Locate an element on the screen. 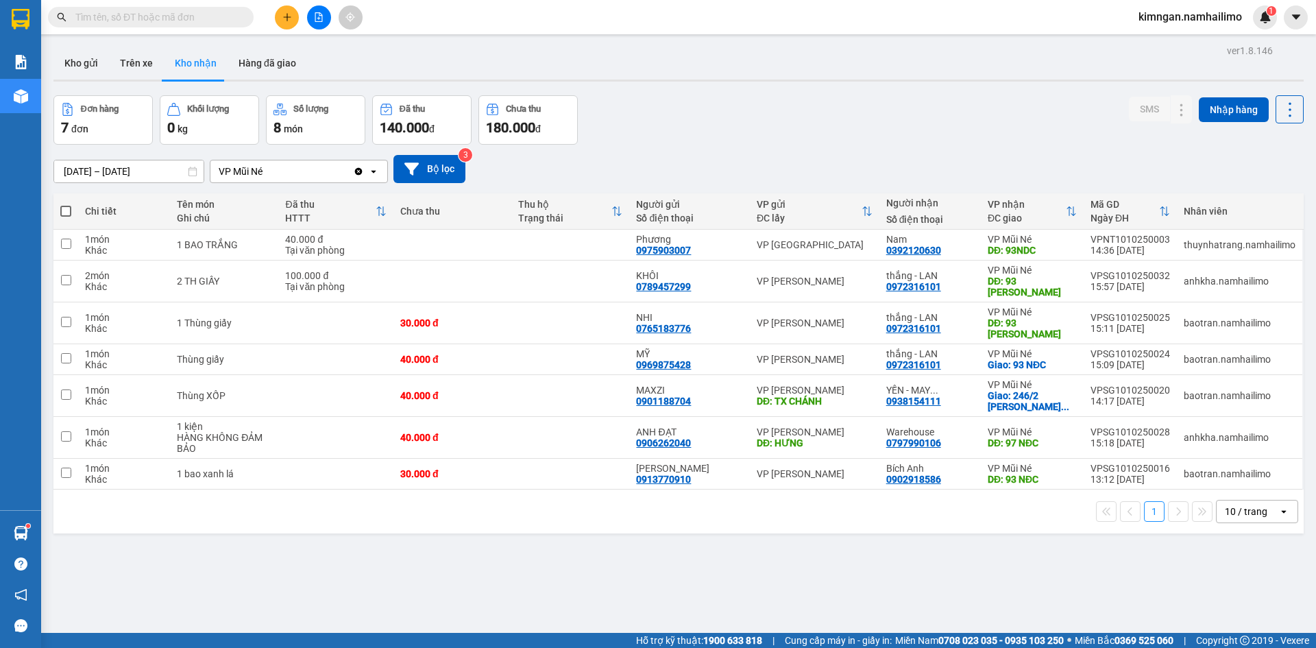 This screenshot has width=1316, height=648. div: Mai Thu is located at coordinates (690, 468).